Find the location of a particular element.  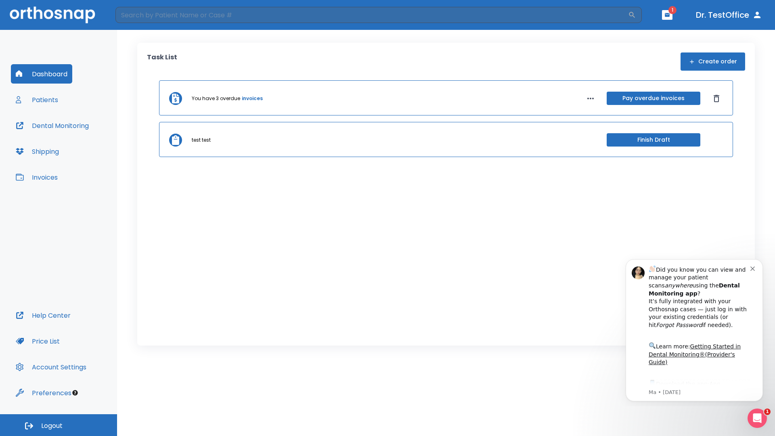

button: Preferences is located at coordinates (44, 393).